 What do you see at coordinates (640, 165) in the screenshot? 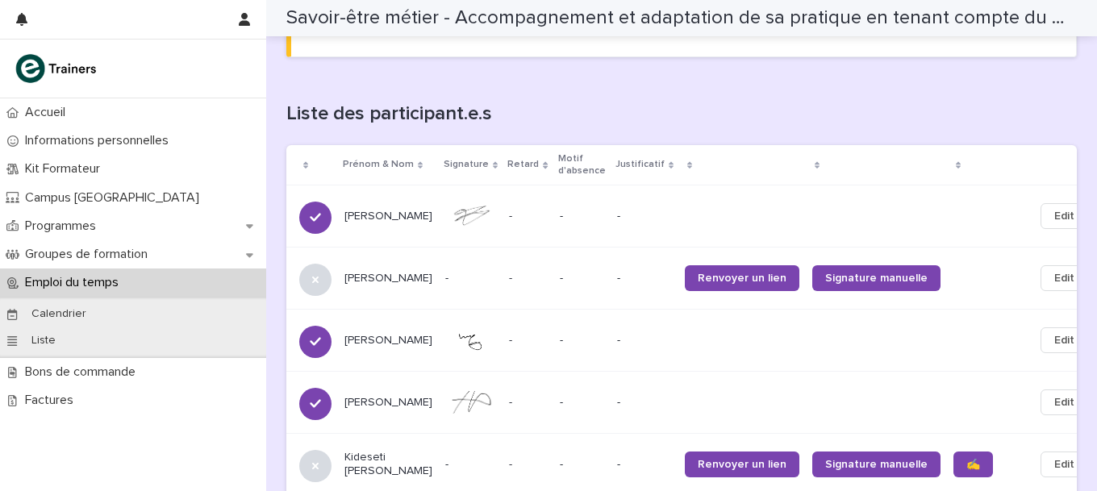
I see `p: Justificatif` at bounding box center [640, 165].